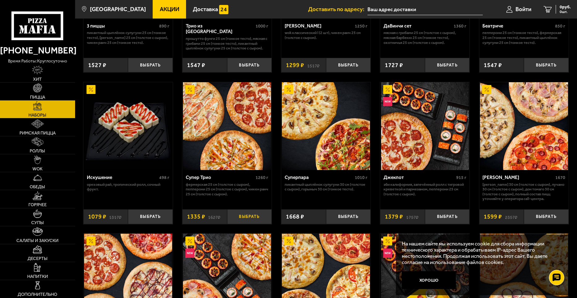  What do you see at coordinates (518, 26) in the screenshot?
I see `div: Беатриче` at bounding box center [518, 26].